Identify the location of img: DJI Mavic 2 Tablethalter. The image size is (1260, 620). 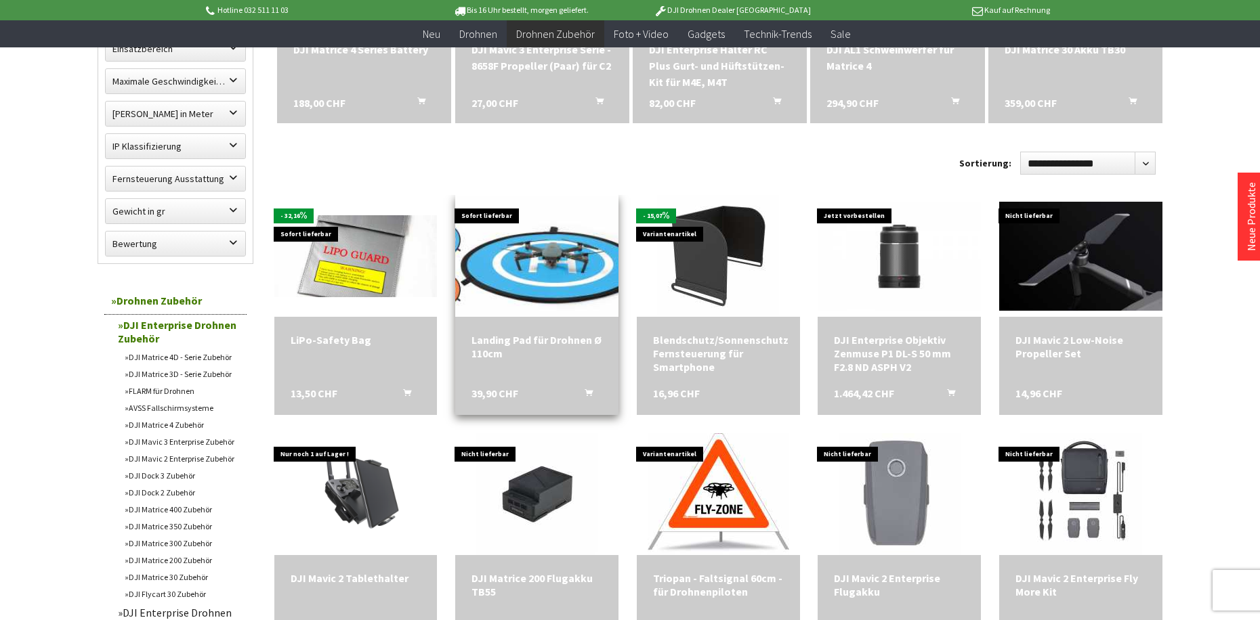
(356, 494).